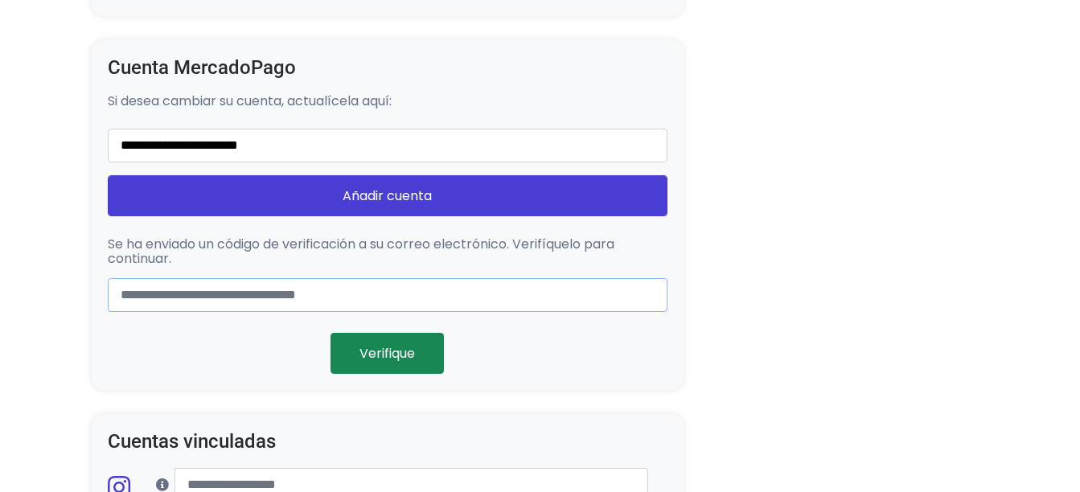  Describe the element at coordinates (388, 195) in the screenshot. I see `button: Añadir cuenta` at that location.